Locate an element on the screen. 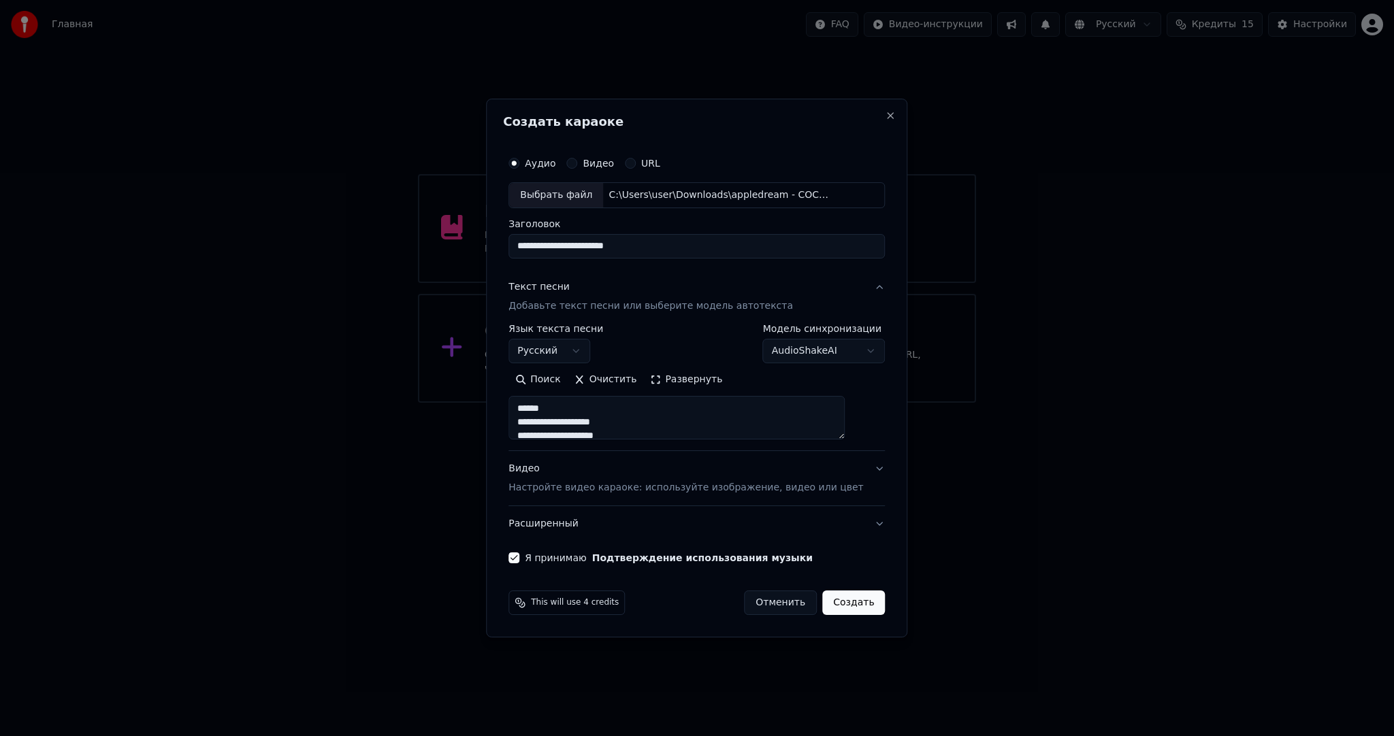 The image size is (1394, 736). button: Расширенный is located at coordinates (696, 524).